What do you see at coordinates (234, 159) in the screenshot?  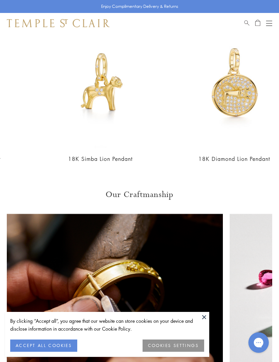 I see `a: 18K Diamond Lion Pendant` at bounding box center [234, 159].